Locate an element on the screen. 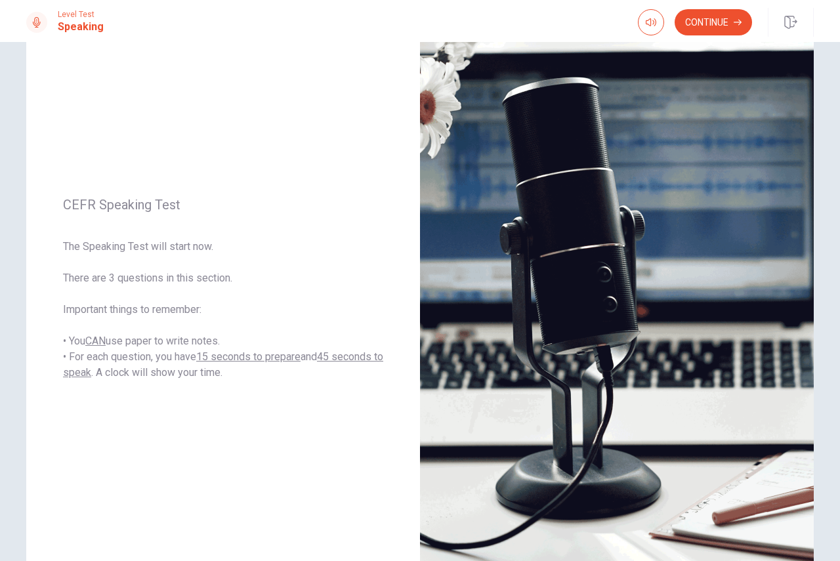  span: CEFR Speaking Test is located at coordinates (223, 205).